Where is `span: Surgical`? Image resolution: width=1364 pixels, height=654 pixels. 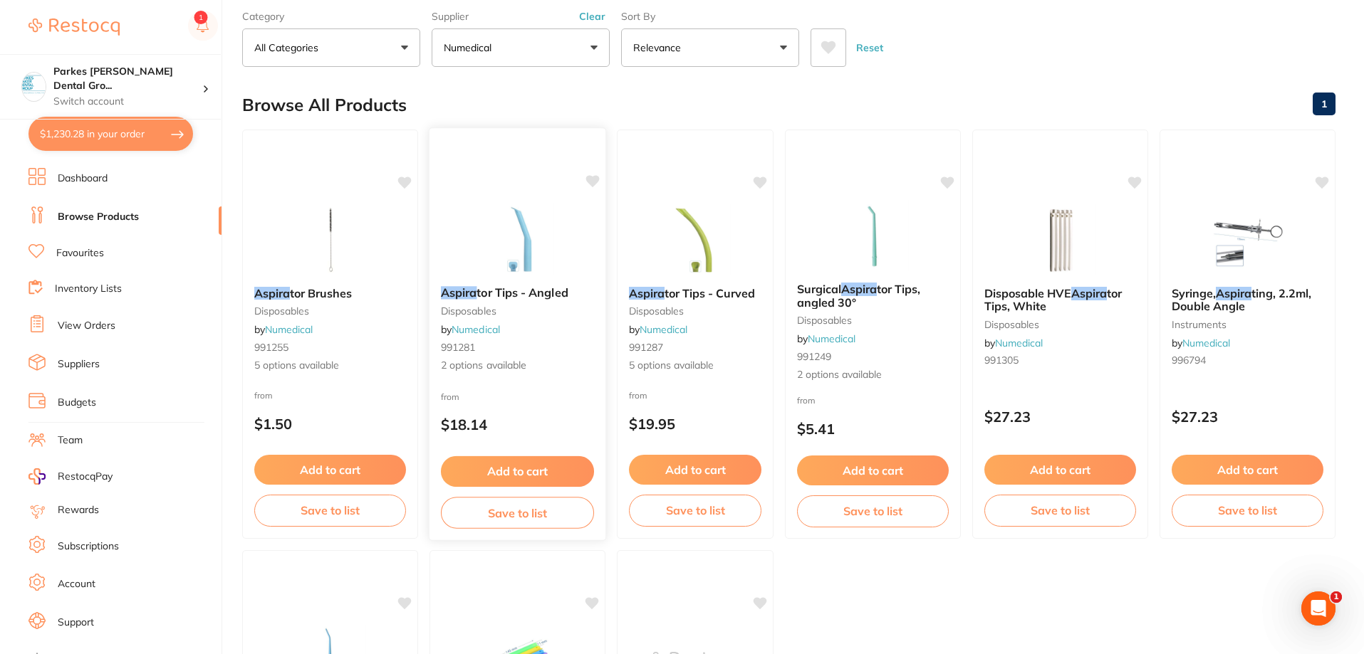 span: Surgical is located at coordinates (819, 289).